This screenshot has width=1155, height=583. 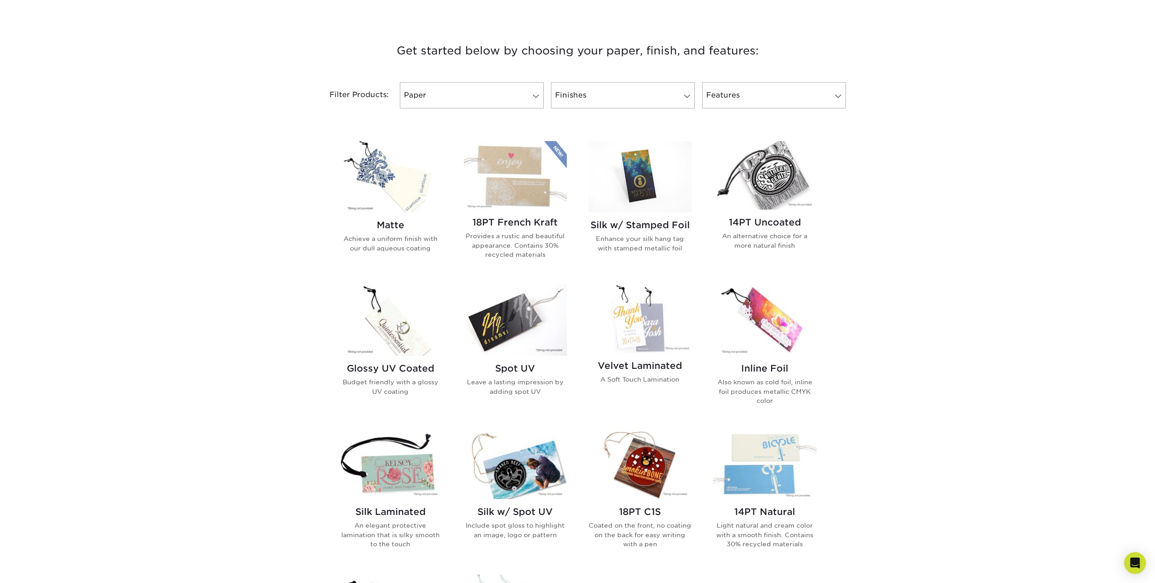 What do you see at coordinates (472, 95) in the screenshot?
I see `a: Paper` at bounding box center [472, 95].